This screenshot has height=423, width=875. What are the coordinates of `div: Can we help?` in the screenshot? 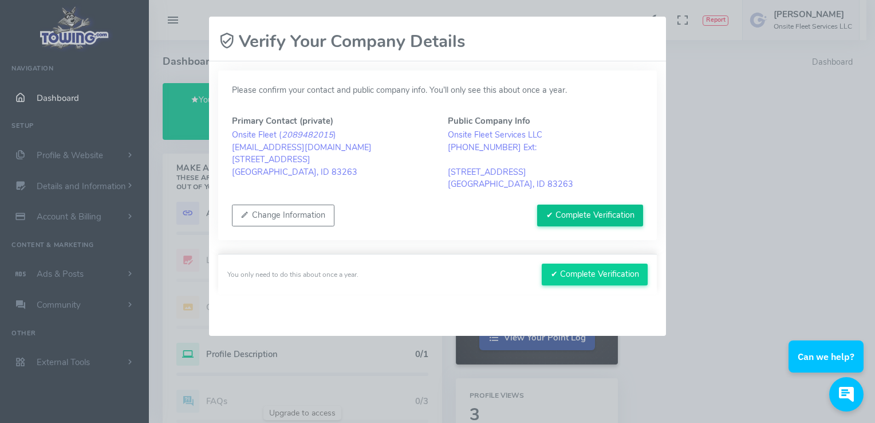 It's located at (45, 48).